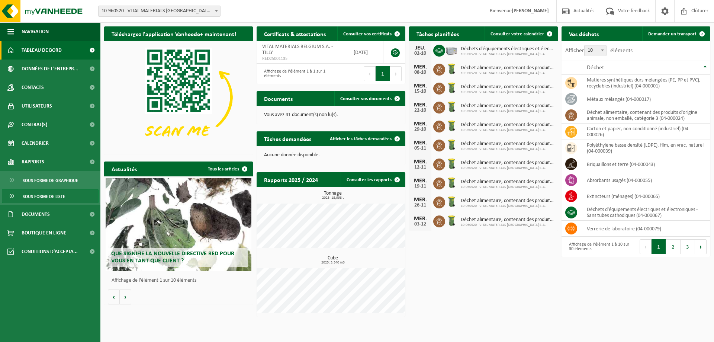 The image size is (714, 342). What do you see at coordinates (179, 224) in the screenshot?
I see `a: Que signifie la nouvelle directive RED pour vous en tant que client ?` at bounding box center [179, 224].